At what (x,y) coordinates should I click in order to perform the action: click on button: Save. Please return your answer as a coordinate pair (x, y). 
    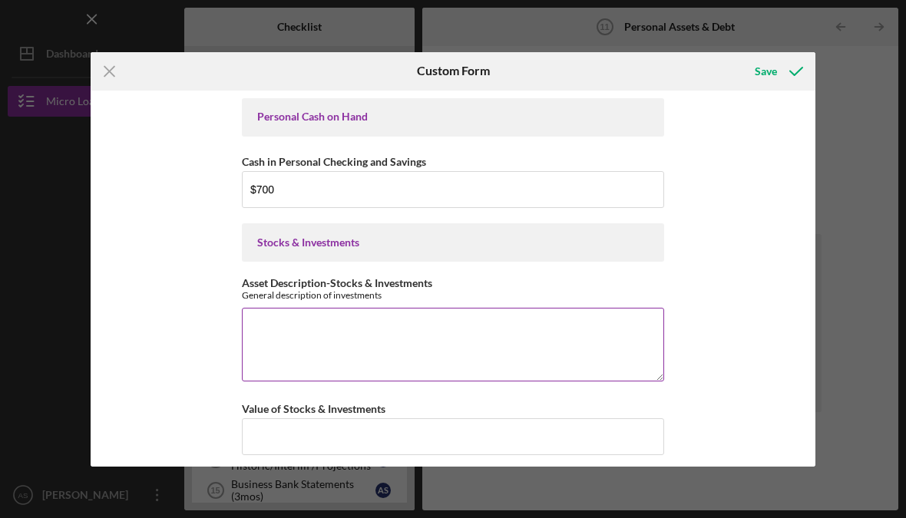
    Looking at the image, I should click on (777, 71).